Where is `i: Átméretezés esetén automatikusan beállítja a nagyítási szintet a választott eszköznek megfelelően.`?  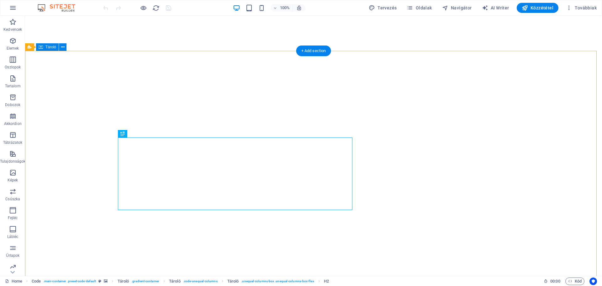
i: Átméretezés esetén automatikusan beállítja a nagyítási szintet a választott eszköznek megfelelően. is located at coordinates (299, 8).